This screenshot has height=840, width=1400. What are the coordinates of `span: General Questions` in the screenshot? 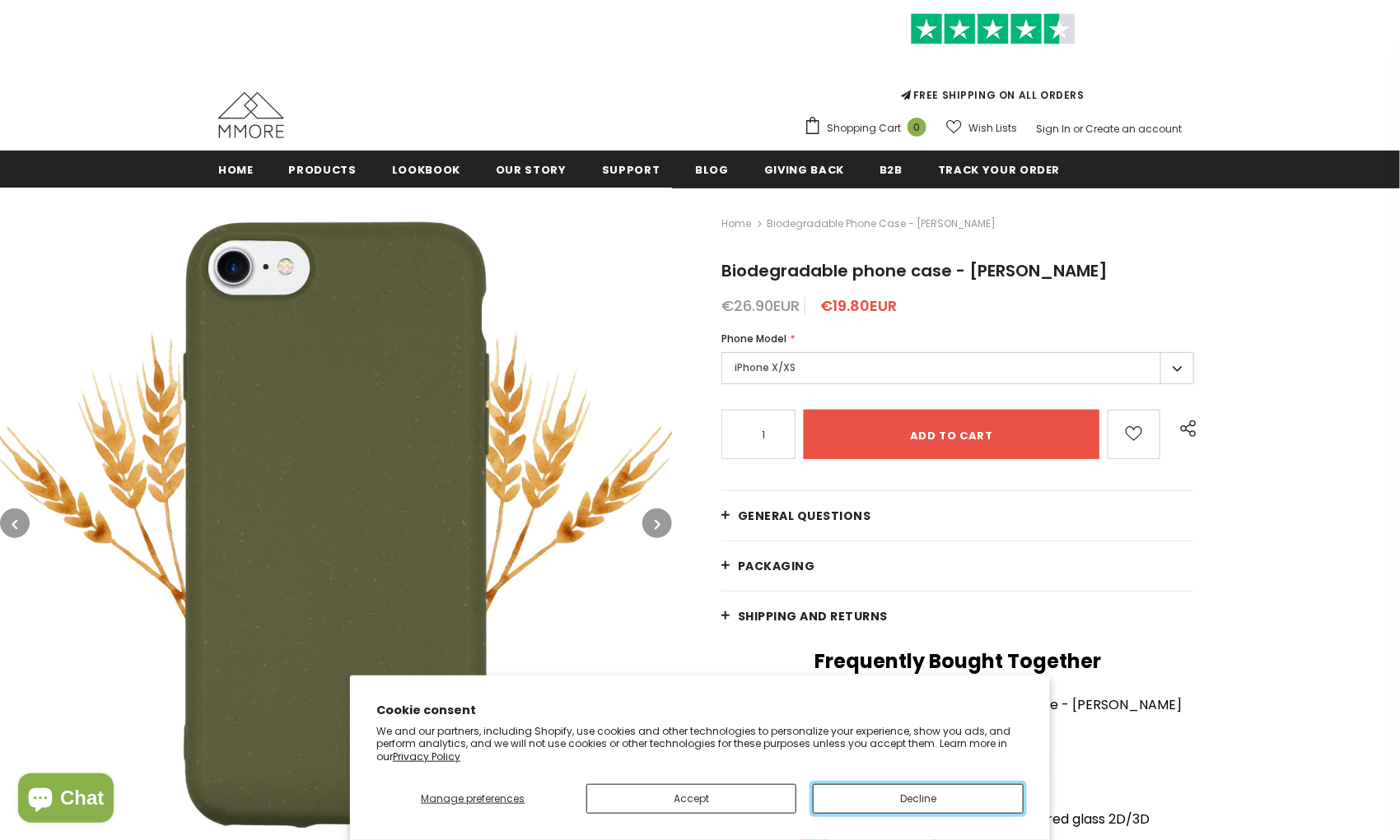 It's located at (805, 516).